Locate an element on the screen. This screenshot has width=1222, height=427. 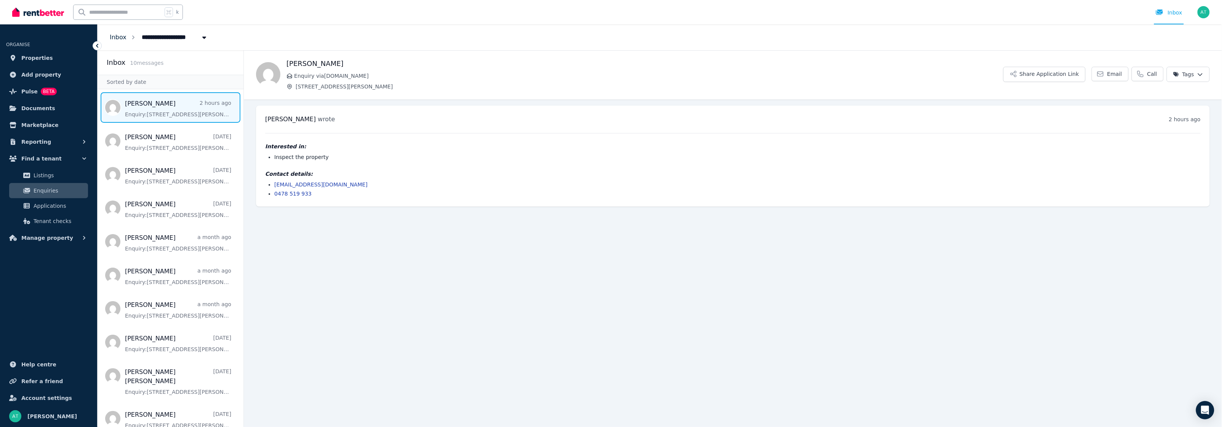
img: Akruti Patel is located at coordinates (268, 74).